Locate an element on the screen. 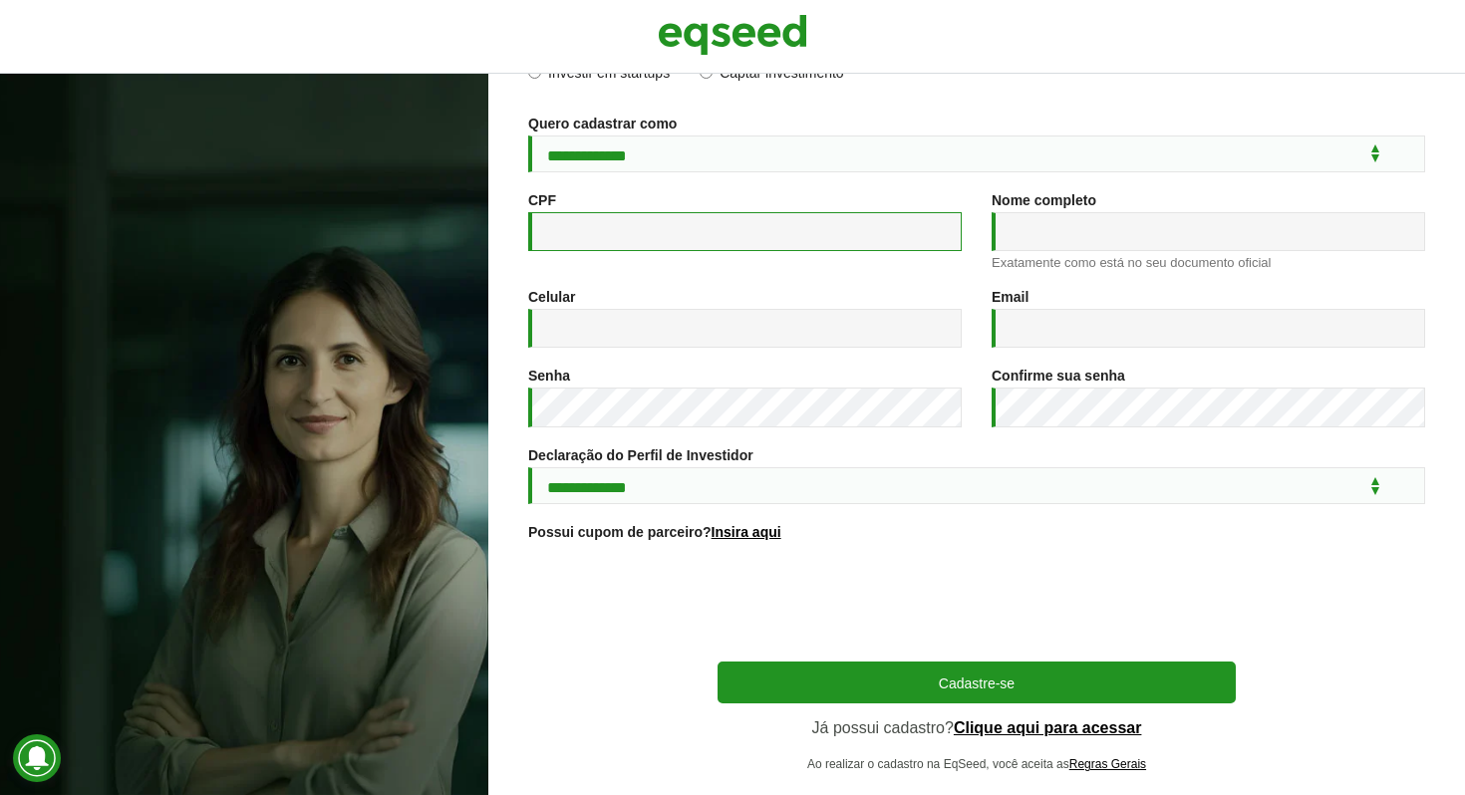 The image size is (1465, 795). label: Email is located at coordinates (1010, 297).